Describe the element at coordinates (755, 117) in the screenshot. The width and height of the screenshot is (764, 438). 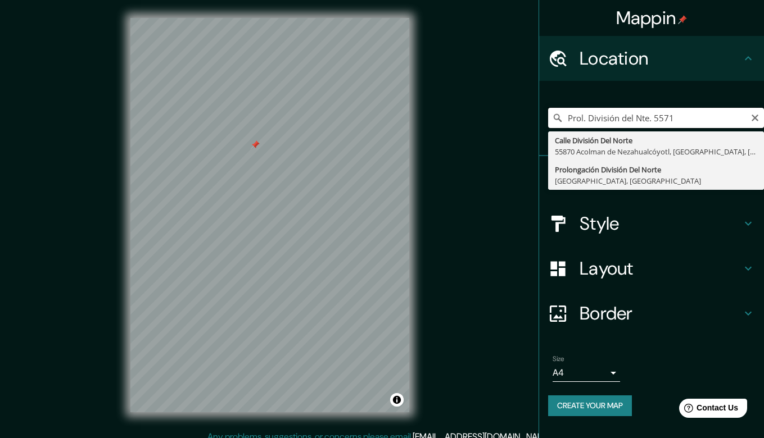
I see `button: Clear` at that location.